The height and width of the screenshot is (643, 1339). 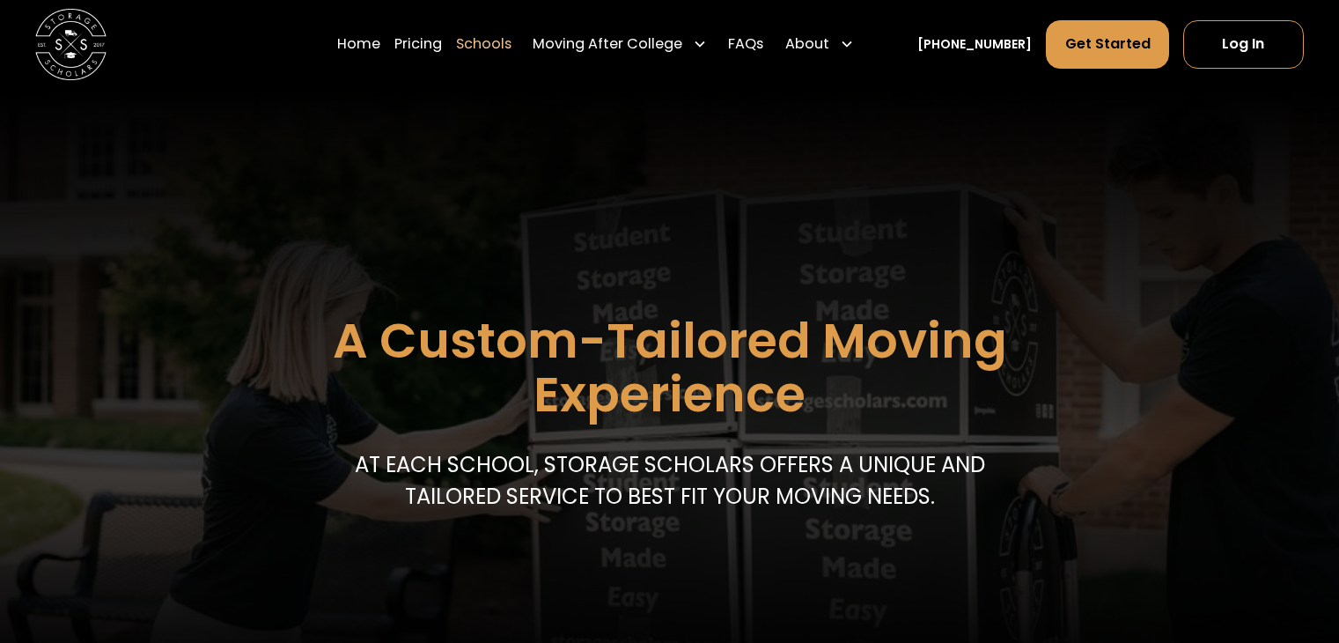 I want to click on a: home, so click(x=70, y=44).